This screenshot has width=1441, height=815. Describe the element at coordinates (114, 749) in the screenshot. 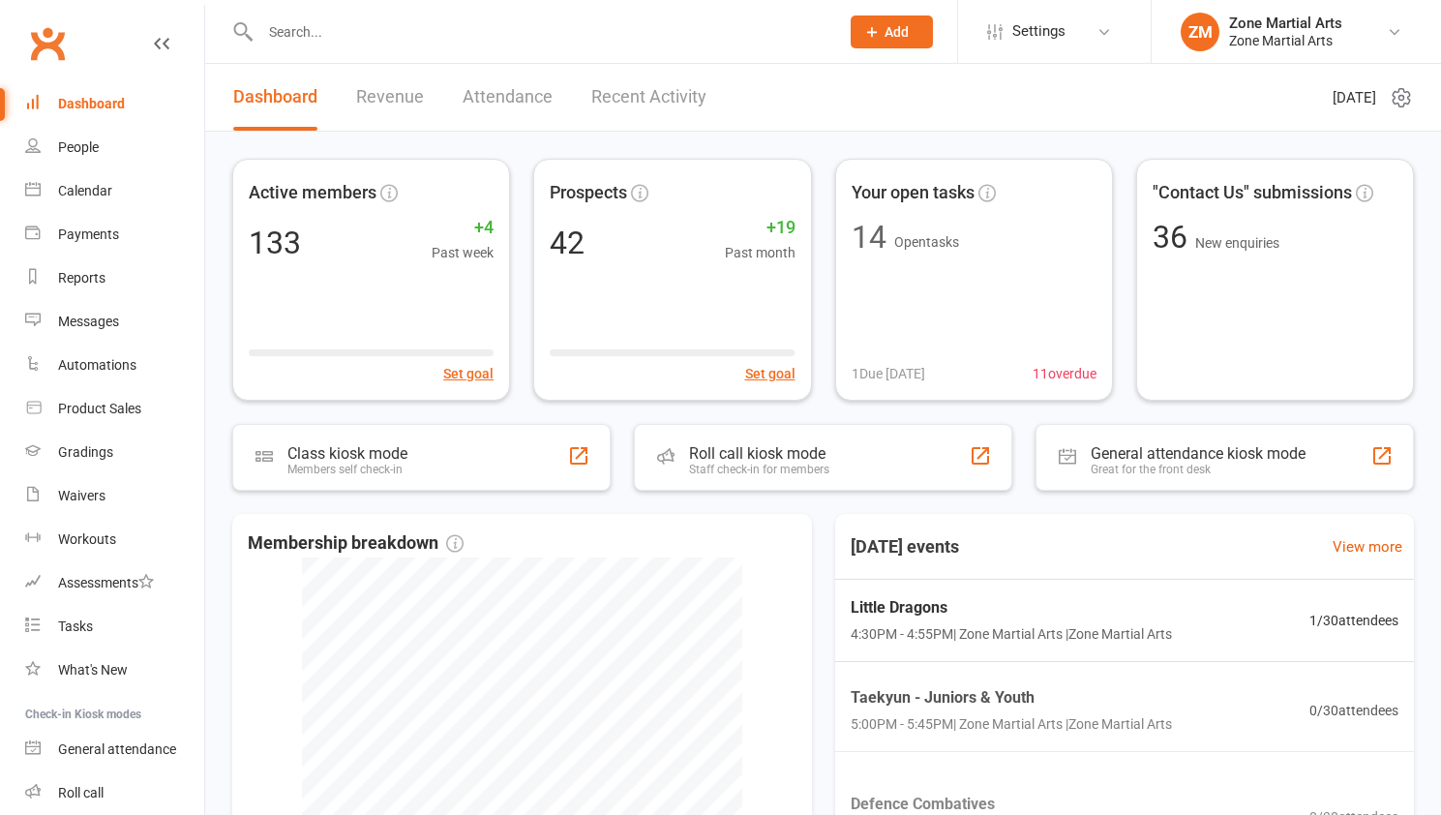

I see `a: General attendance kiosk mode` at that location.